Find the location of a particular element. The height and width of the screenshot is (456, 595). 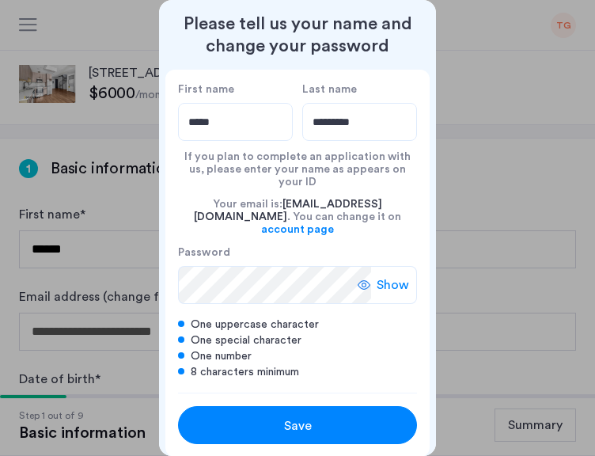

div: If you plan to complete an application with us, please enter your name as appears on your ID is located at coordinates (297, 165).